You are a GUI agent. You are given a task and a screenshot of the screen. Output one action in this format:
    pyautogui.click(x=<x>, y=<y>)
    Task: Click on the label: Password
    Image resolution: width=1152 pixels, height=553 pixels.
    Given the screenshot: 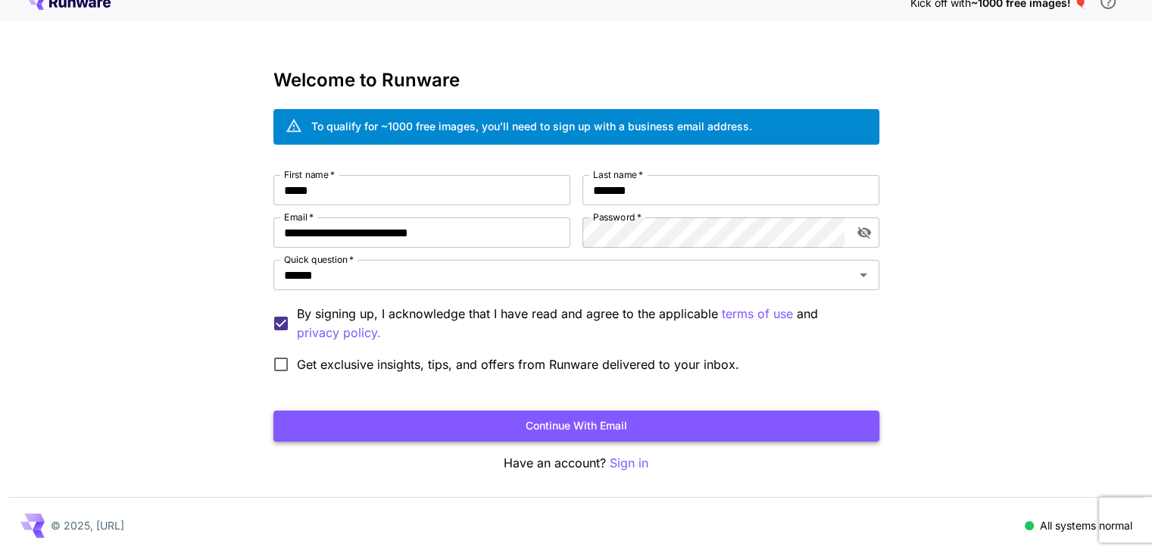 What is the action you would take?
    pyautogui.click(x=617, y=217)
    